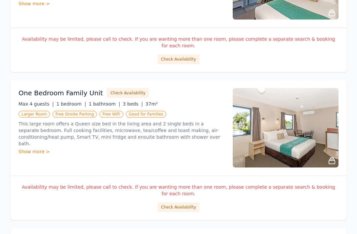 The height and width of the screenshot is (234, 357). Describe the element at coordinates (36, 104) in the screenshot. I see `span: Max 4 guests |` at that location.